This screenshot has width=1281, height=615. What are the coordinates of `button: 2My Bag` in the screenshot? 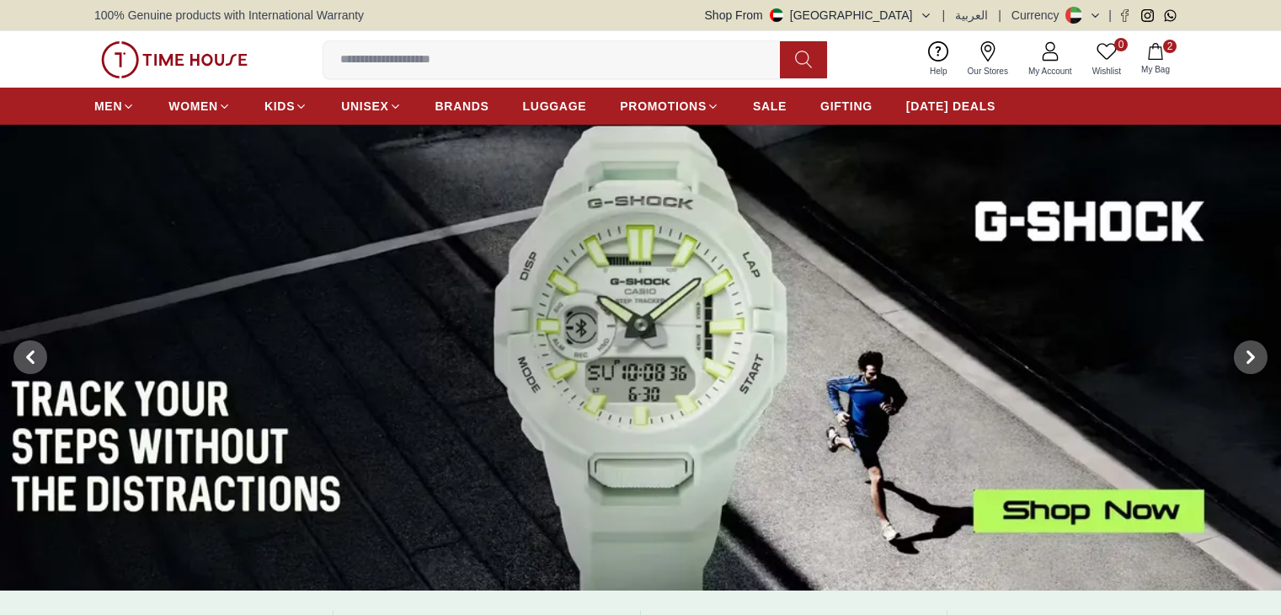 It's located at (1156, 59).